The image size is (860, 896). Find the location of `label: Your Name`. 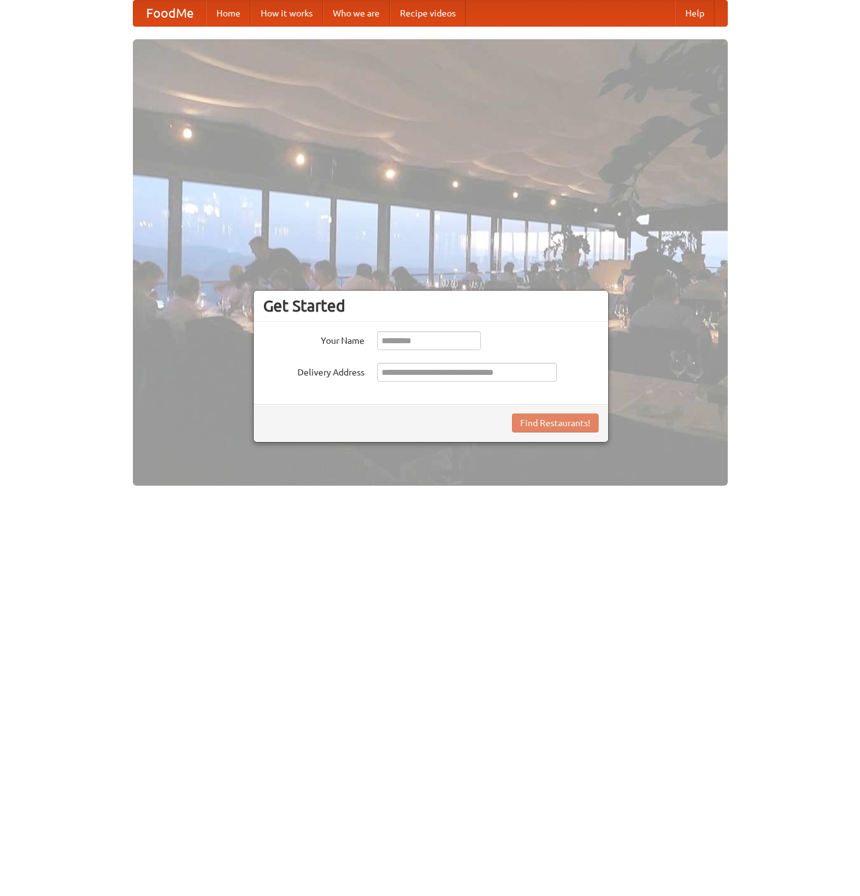

label: Your Name is located at coordinates (314, 339).